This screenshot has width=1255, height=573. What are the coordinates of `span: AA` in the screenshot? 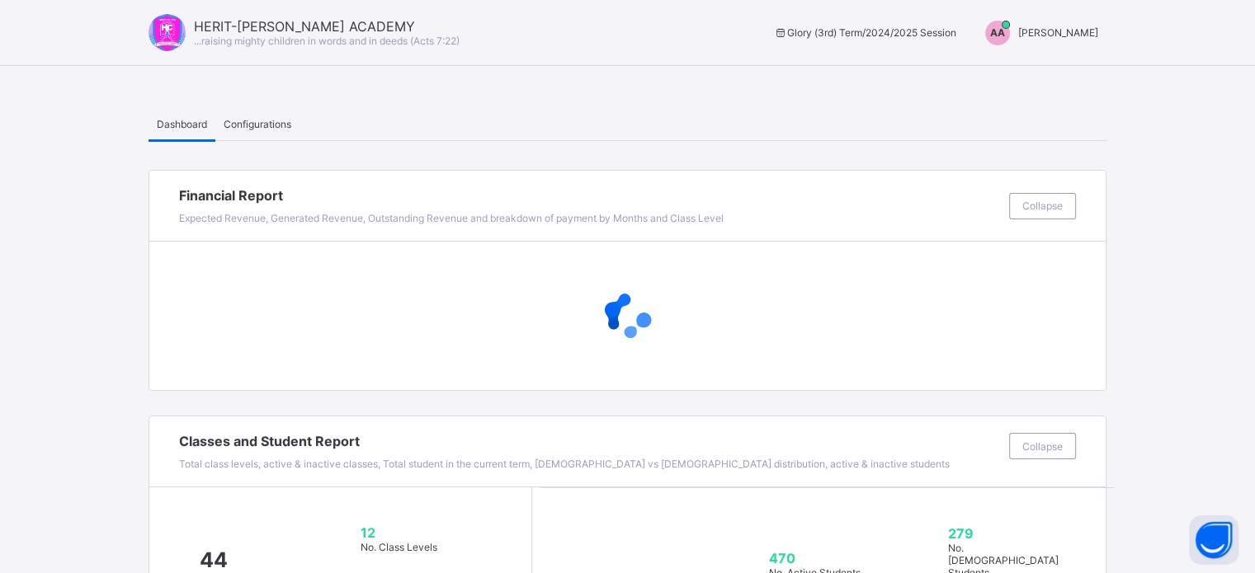 It's located at (998, 32).